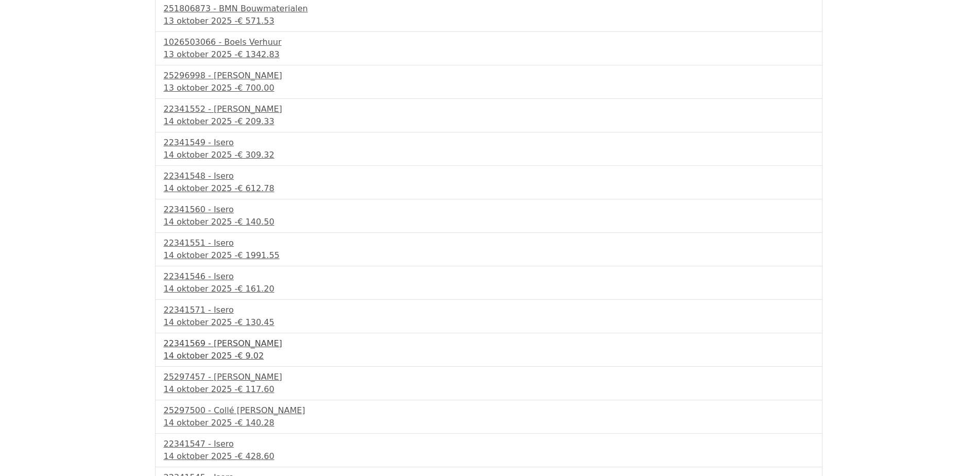 The image size is (977, 476). I want to click on span: € 428.60, so click(255, 456).